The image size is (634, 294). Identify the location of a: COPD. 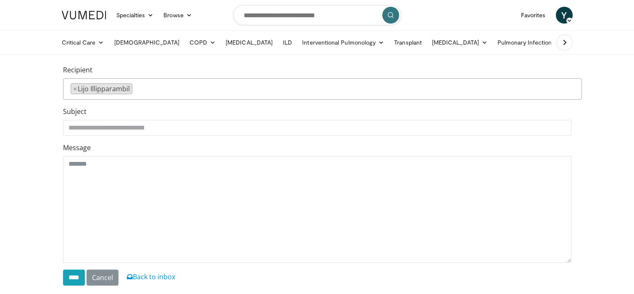
(202, 42).